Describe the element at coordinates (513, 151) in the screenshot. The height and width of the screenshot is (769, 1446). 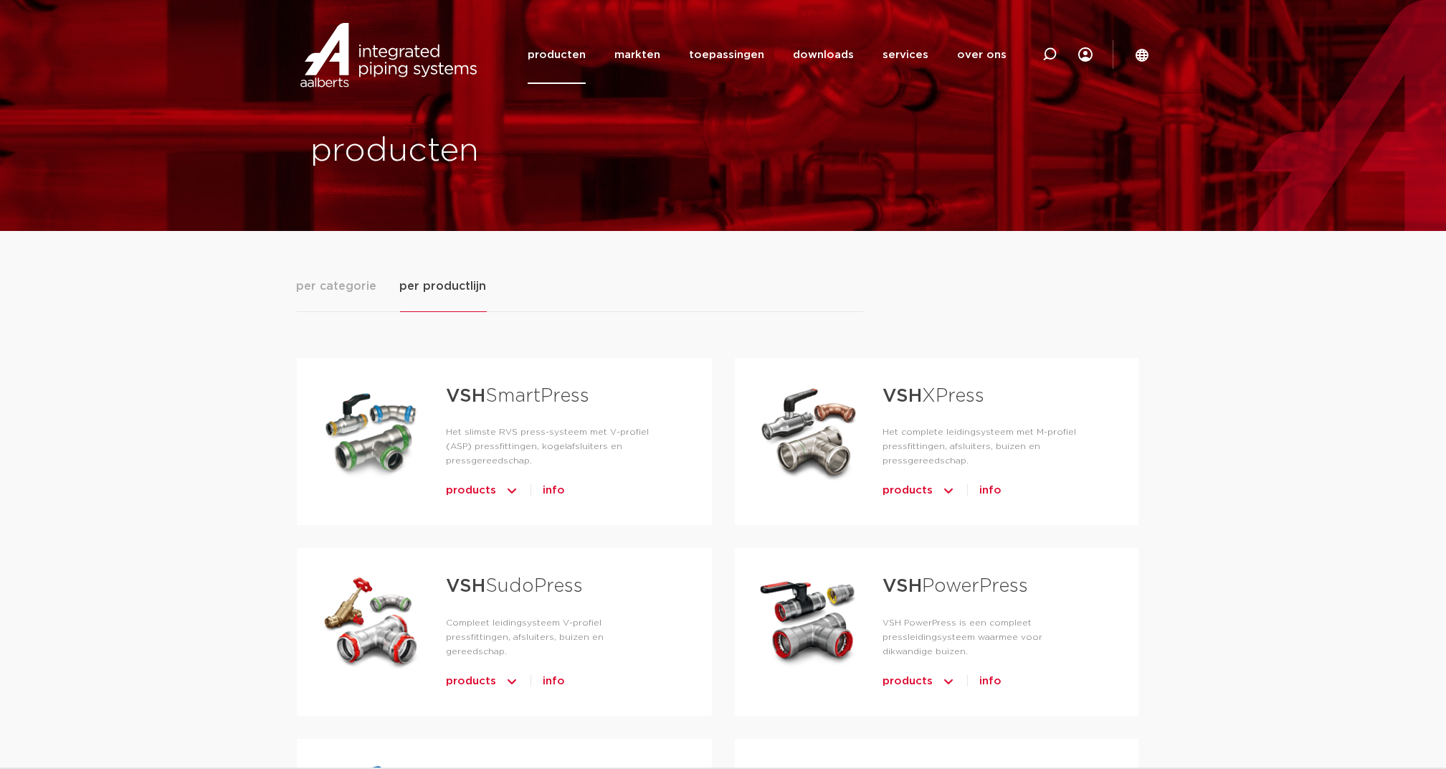
I see `h1: producten` at that location.